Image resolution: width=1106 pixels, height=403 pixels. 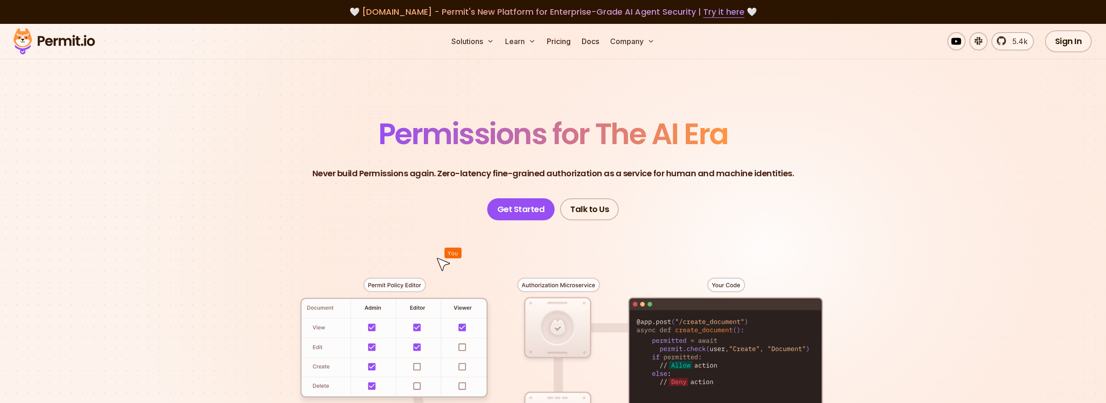 I want to click on a: Pricing, so click(x=559, y=41).